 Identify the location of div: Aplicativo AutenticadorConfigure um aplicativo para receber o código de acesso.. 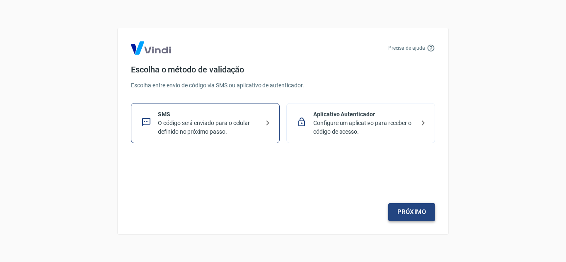
(360, 123).